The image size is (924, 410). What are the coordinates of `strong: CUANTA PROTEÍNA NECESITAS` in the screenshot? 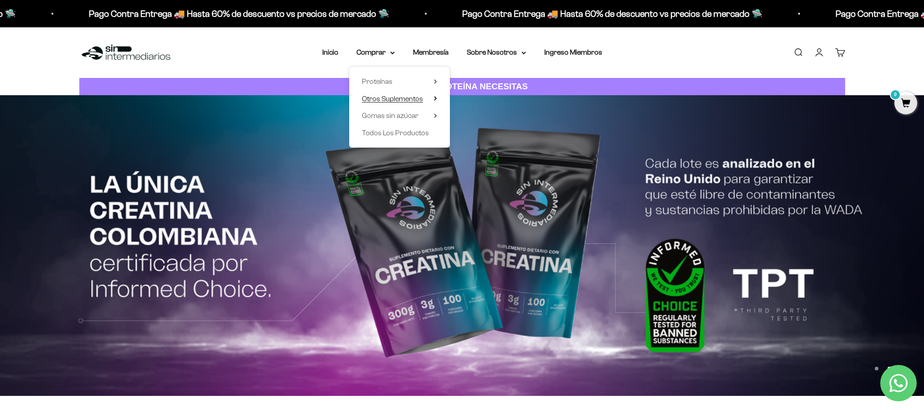 It's located at (462, 86).